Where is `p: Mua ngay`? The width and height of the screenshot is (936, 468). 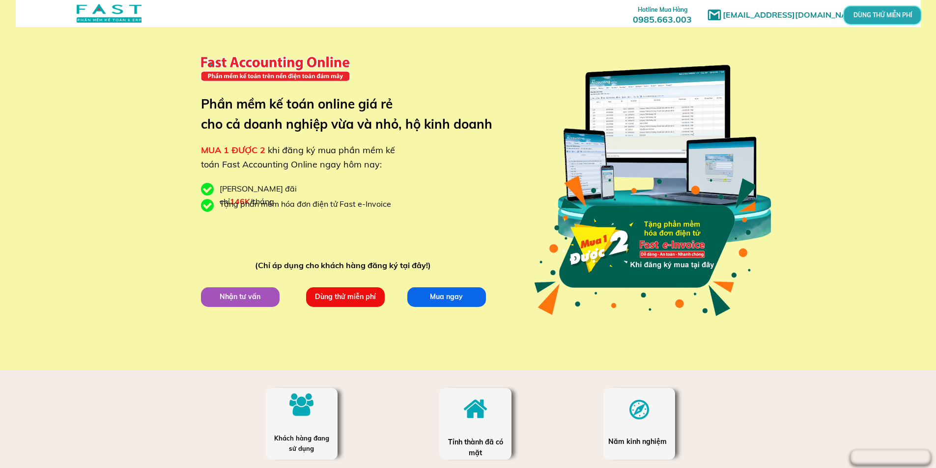
p: Mua ngay is located at coordinates (446, 297).